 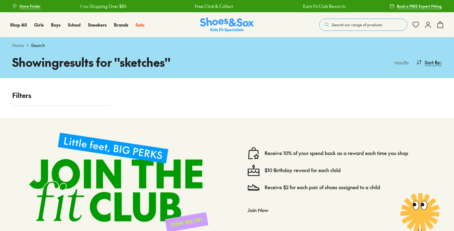 I want to click on a: Receive $2 for each pair of shoes assigned to a child, so click(x=322, y=188).